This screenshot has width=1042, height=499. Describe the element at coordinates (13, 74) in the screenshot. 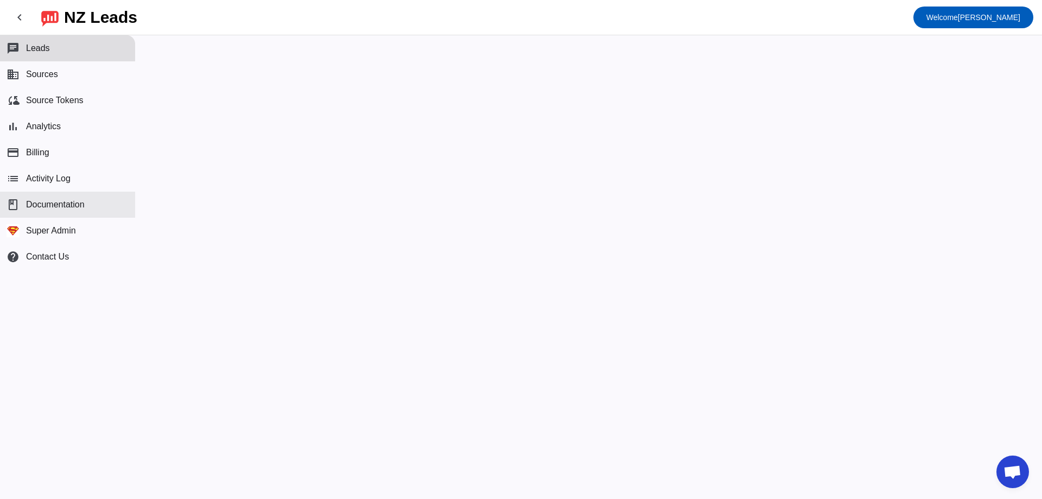

I see `mat-icon: business` at that location.